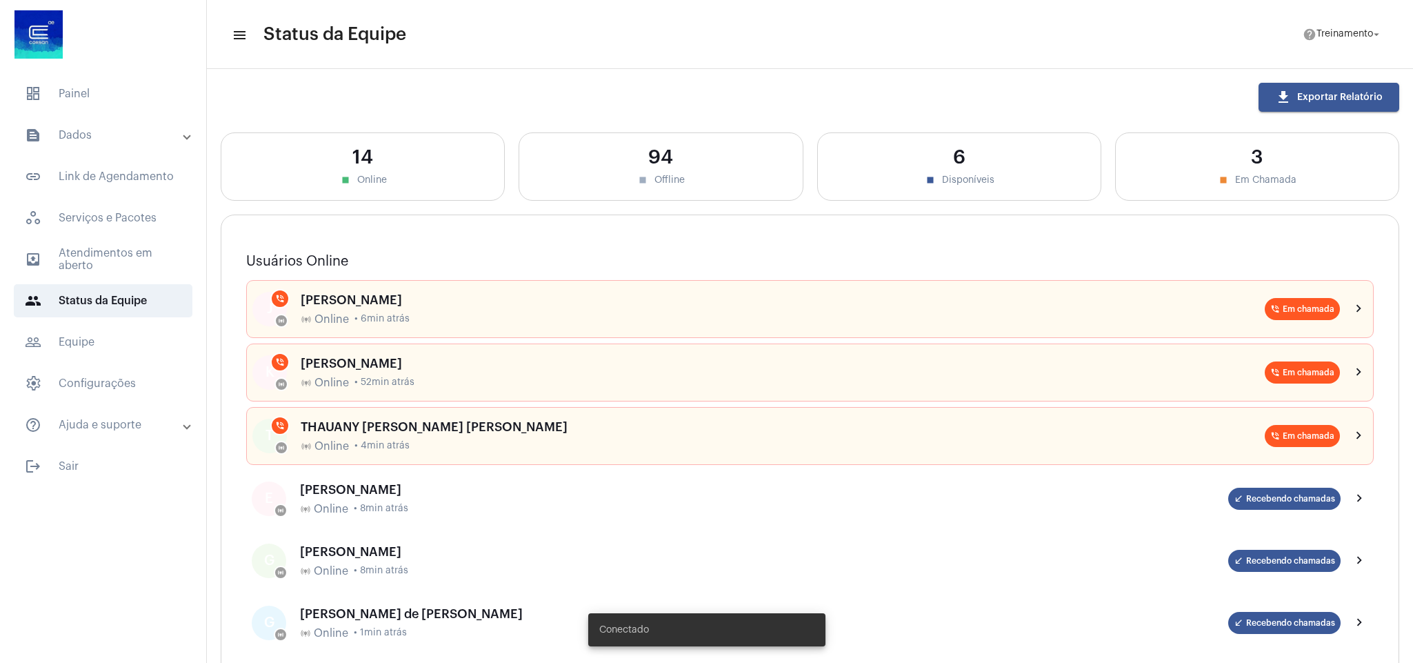  I want to click on span: • 4min atrás, so click(382, 445).